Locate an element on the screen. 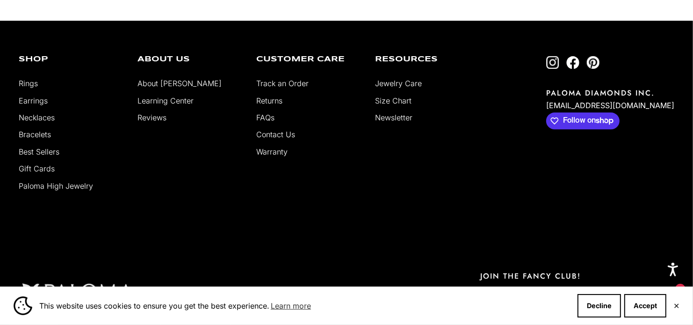 The image size is (693, 325). a: Learn more is located at coordinates (291, 305).